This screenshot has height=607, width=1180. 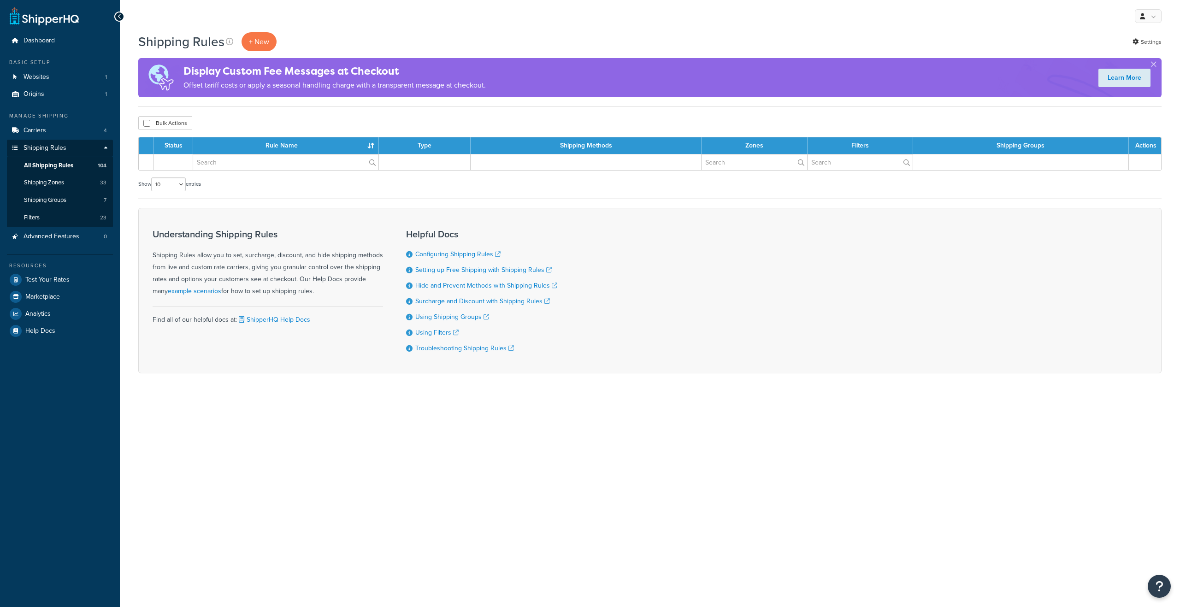 What do you see at coordinates (452, 317) in the screenshot?
I see `a: Using Shipping Groups` at bounding box center [452, 317].